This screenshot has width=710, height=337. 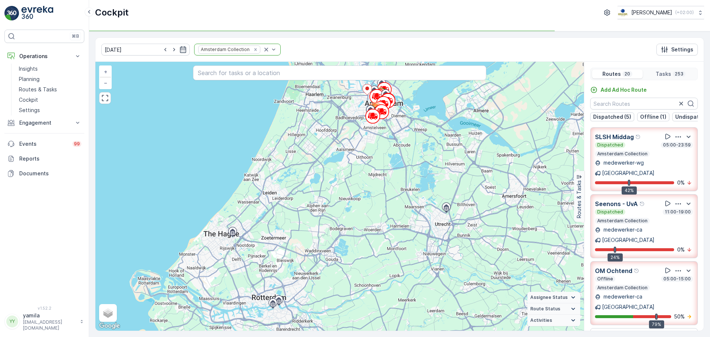 What do you see at coordinates (12, 13) in the screenshot?
I see `img: logo` at bounding box center [12, 13].